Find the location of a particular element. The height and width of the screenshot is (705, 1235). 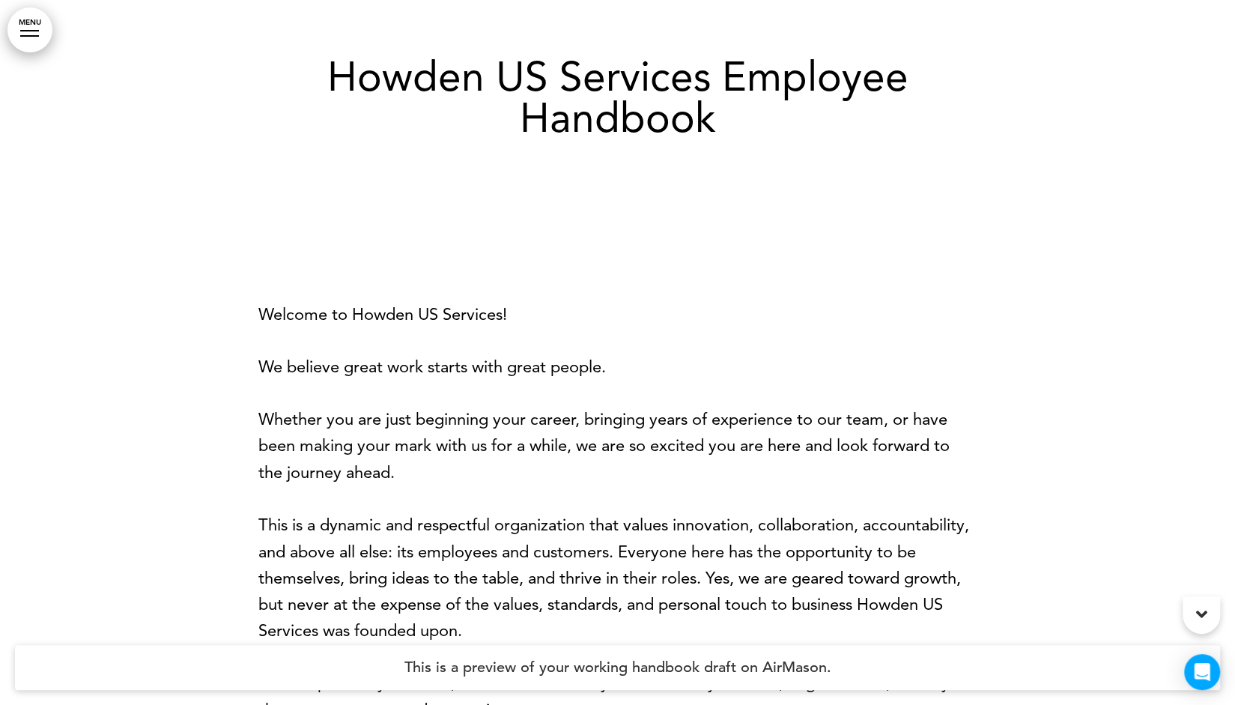

a: MENU is located at coordinates (30, 30).